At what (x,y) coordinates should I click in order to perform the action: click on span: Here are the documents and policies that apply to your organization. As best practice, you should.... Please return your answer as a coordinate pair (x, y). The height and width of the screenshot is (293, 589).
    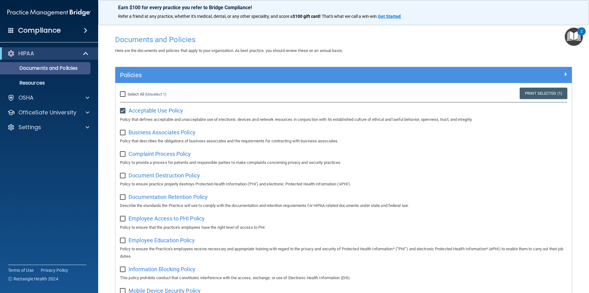
    Looking at the image, I should click on (229, 50).